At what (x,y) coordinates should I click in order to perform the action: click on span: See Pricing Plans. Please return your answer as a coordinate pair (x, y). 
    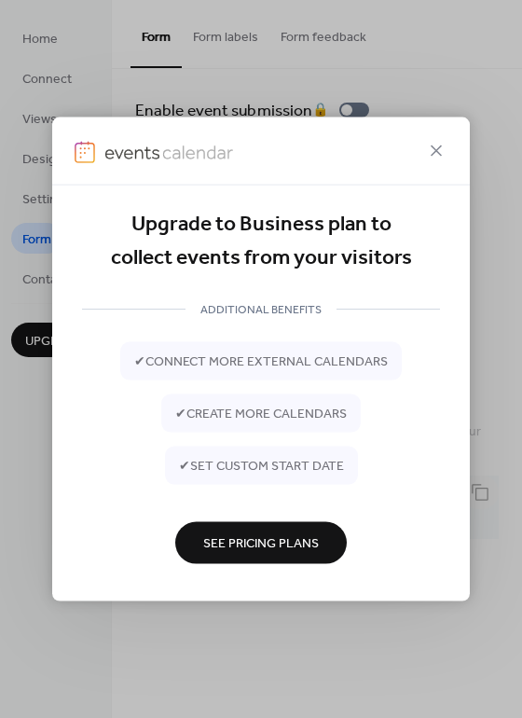
    Looking at the image, I should click on (261, 543).